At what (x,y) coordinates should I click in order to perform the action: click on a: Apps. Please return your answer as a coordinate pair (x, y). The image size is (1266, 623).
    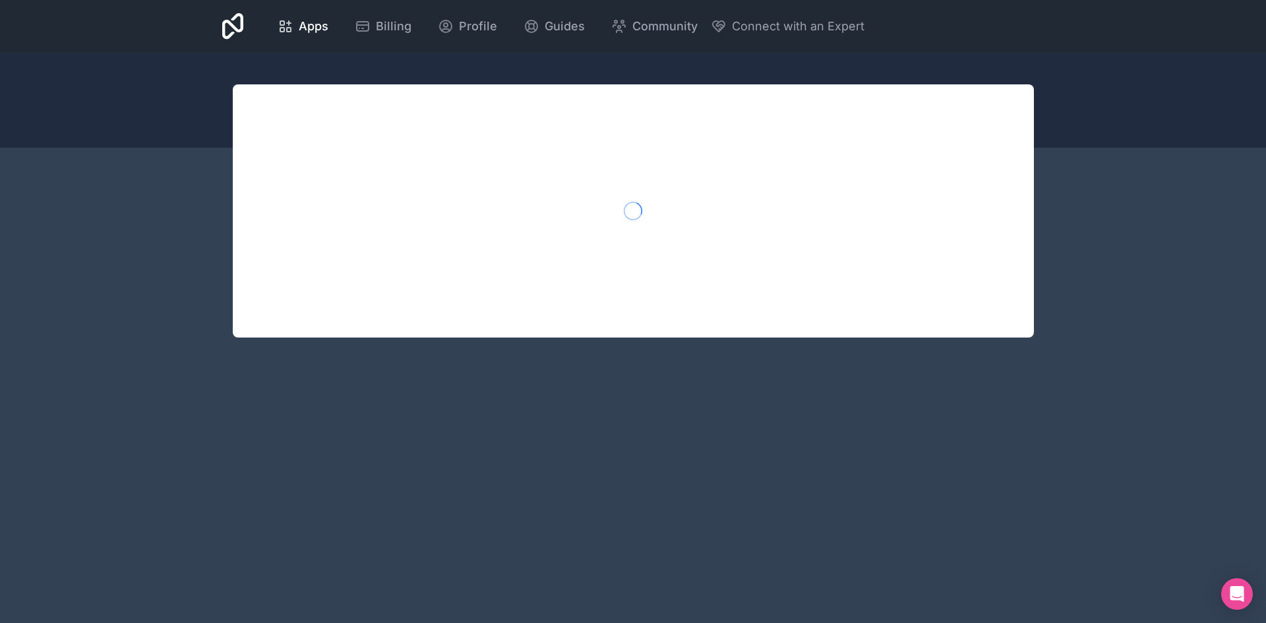
    Looking at the image, I should click on (303, 26).